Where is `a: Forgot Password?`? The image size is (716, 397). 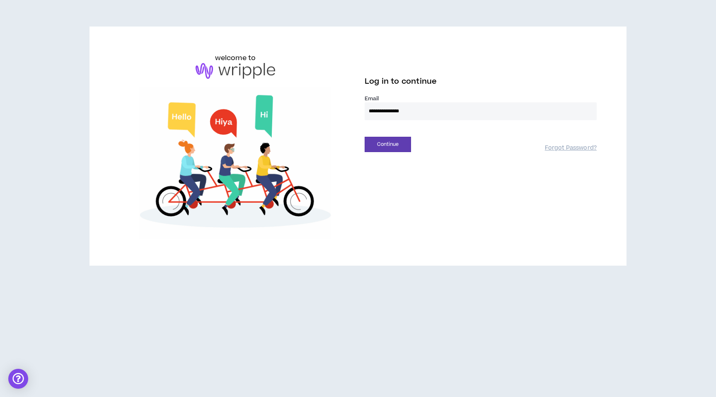 a: Forgot Password? is located at coordinates (570, 148).